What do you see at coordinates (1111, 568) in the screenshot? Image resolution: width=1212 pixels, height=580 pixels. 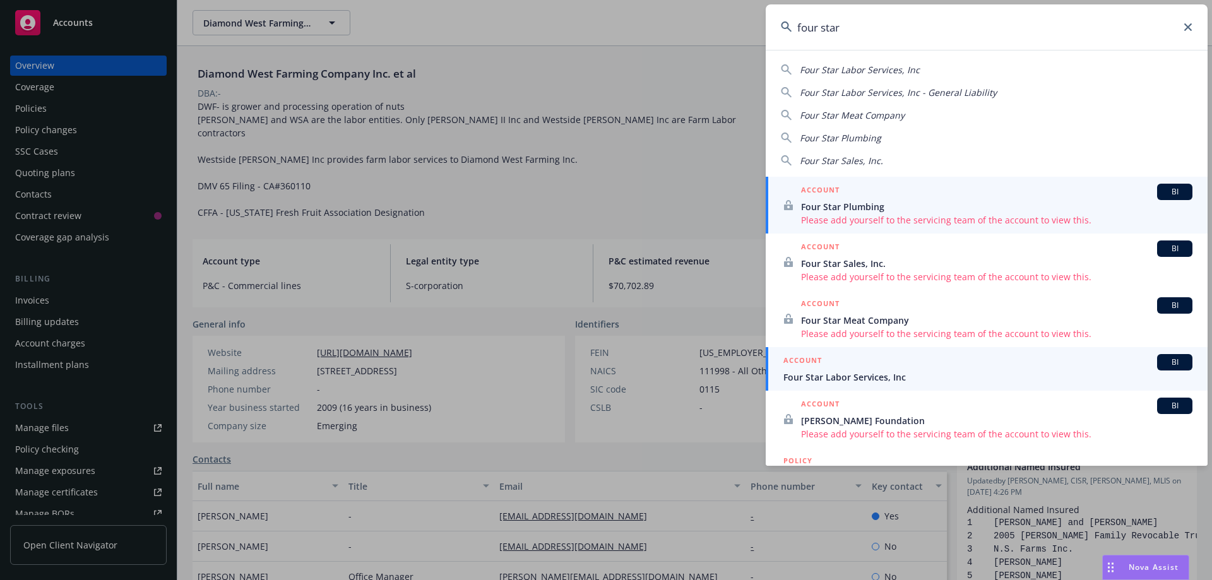 I see `div: Drag to move` at bounding box center [1111, 568].